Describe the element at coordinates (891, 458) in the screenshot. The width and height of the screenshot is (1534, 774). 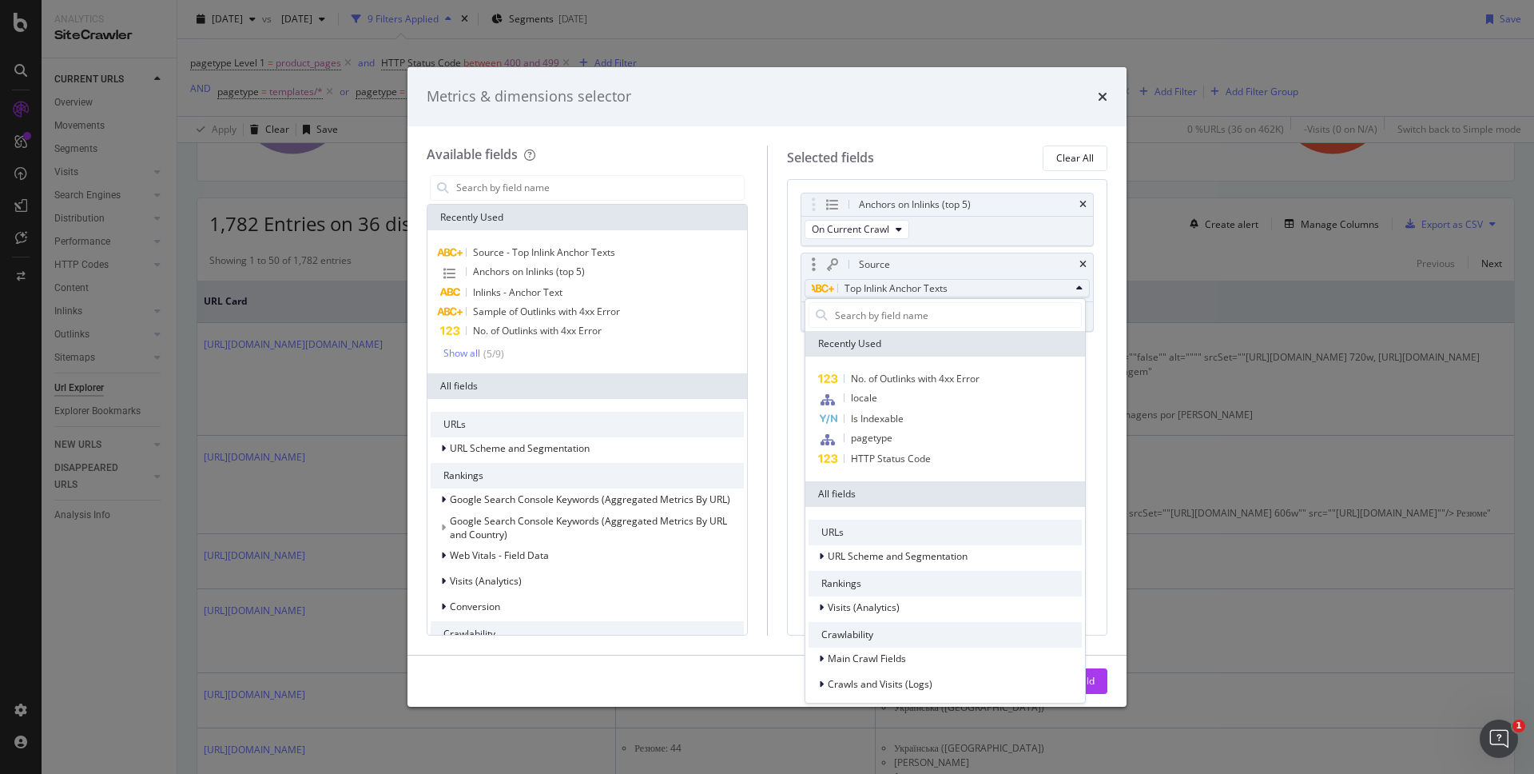
I see `span: HTTP Status Code` at that location.